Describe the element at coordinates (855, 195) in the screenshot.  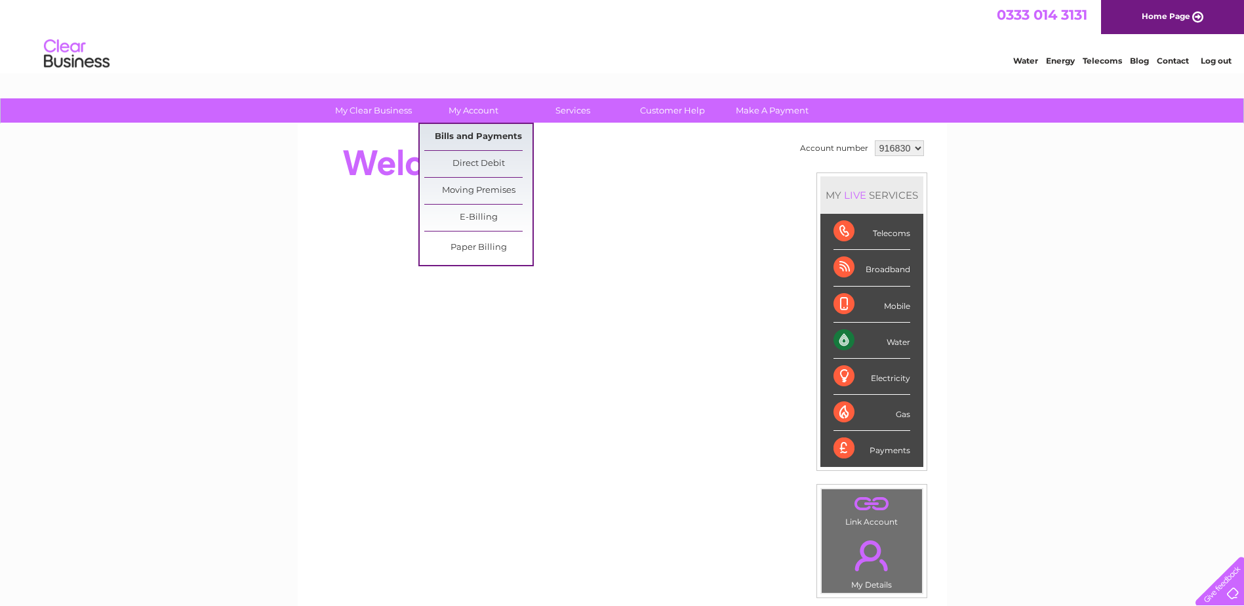
I see `div: LIVE` at that location.